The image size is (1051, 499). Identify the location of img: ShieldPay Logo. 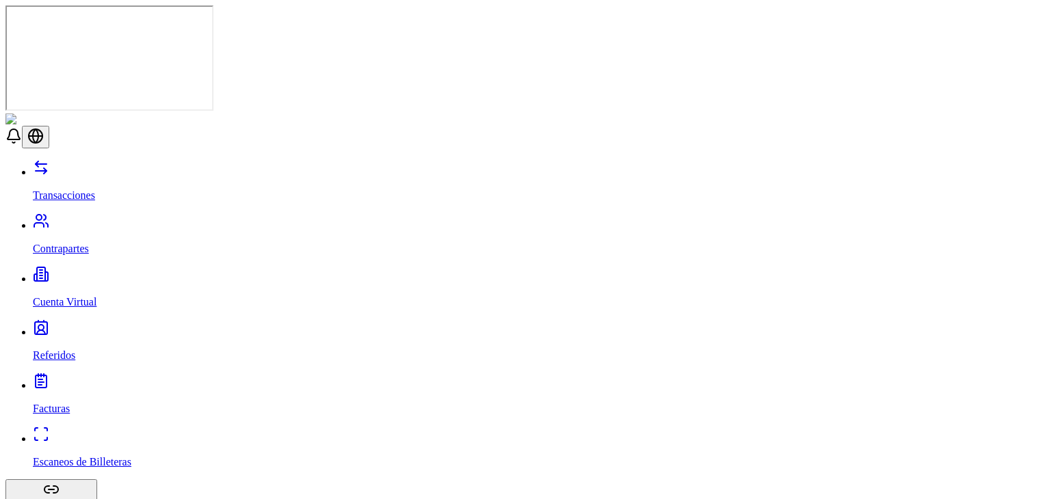
(46, 120).